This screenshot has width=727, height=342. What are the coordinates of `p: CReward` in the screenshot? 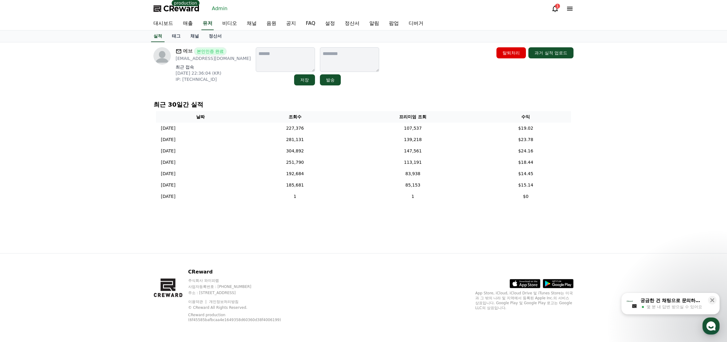 It's located at (242, 272).